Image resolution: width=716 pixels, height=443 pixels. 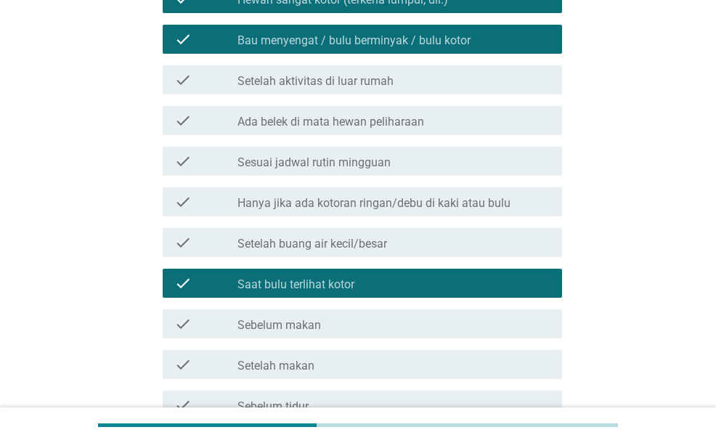 What do you see at coordinates (374, 203) in the screenshot?
I see `label: Hanya jika ada kotoran ringan/debu di kaki atau bulu` at bounding box center [374, 203].